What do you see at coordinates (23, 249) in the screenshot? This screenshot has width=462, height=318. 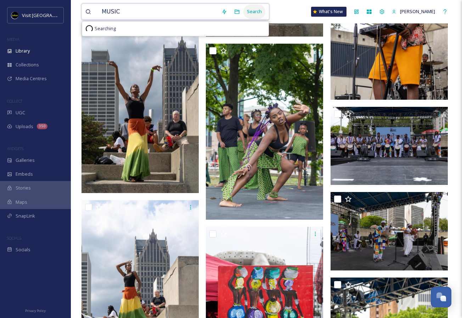 I see `span: Socials` at bounding box center [23, 249].